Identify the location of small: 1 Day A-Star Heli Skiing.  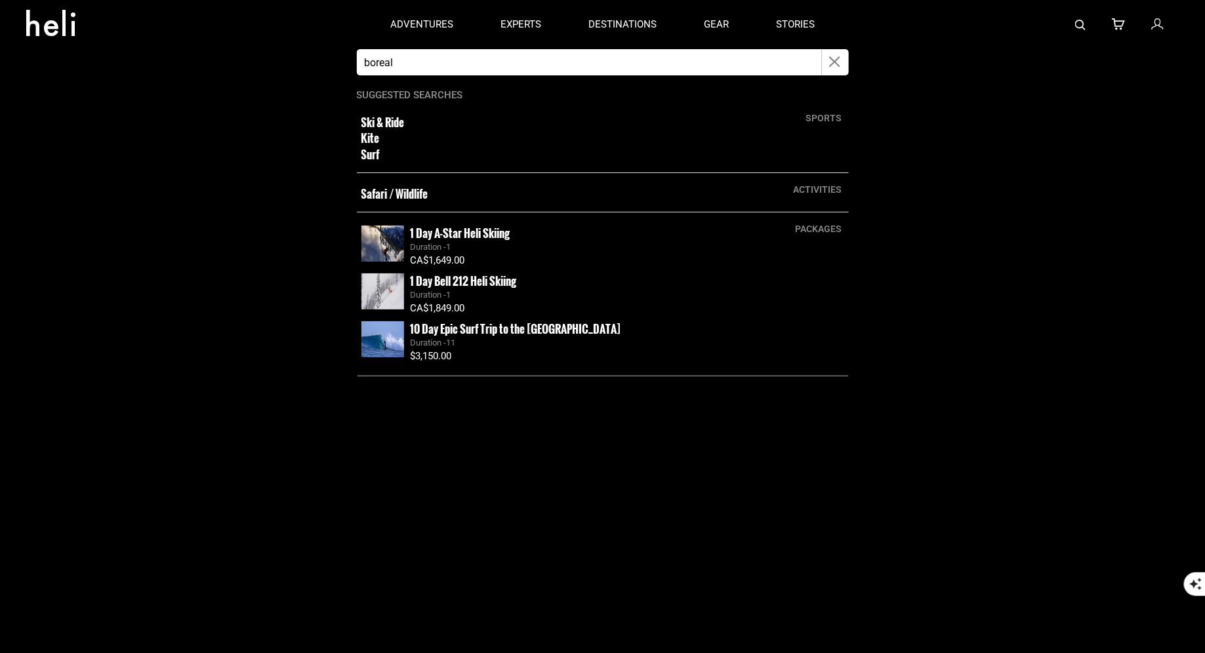
(460, 233).